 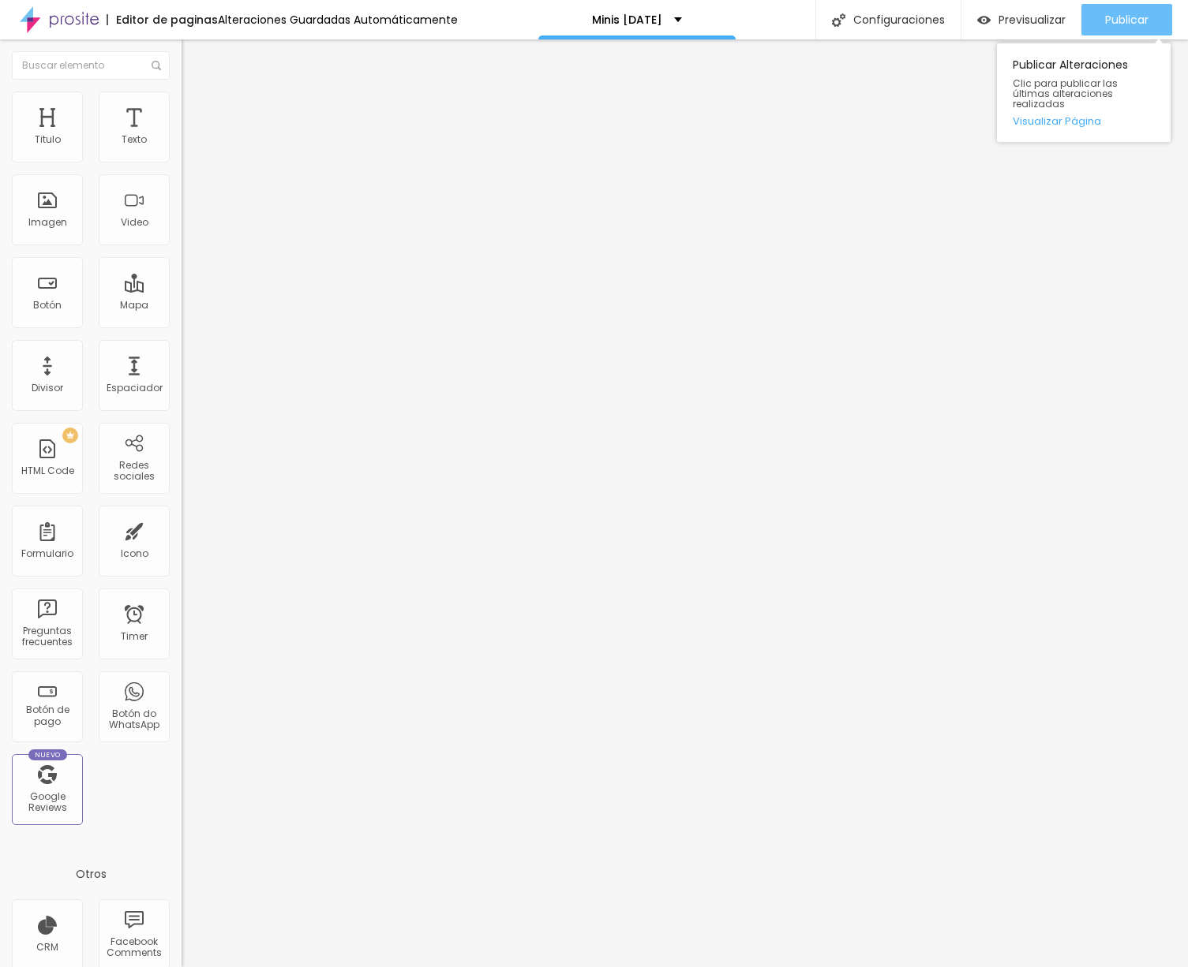 I want to click on a: Visualizar Página, so click(x=1083, y=121).